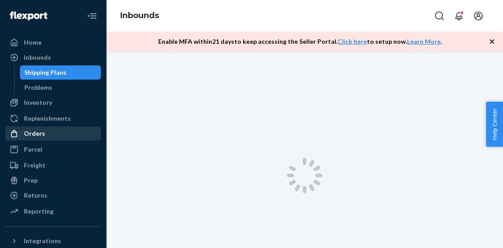 The width and height of the screenshot is (503, 248). I want to click on div: Home, so click(33, 42).